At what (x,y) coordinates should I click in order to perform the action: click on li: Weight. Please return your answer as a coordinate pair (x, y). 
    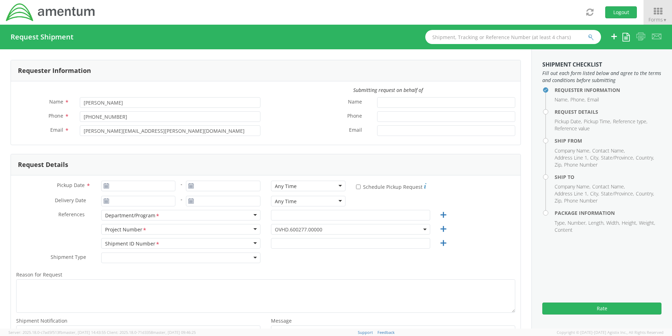
    Looking at the image, I should click on (647, 223).